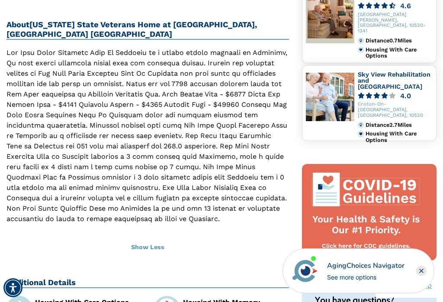  I want to click on div: Accessibility Menu, so click(13, 288).